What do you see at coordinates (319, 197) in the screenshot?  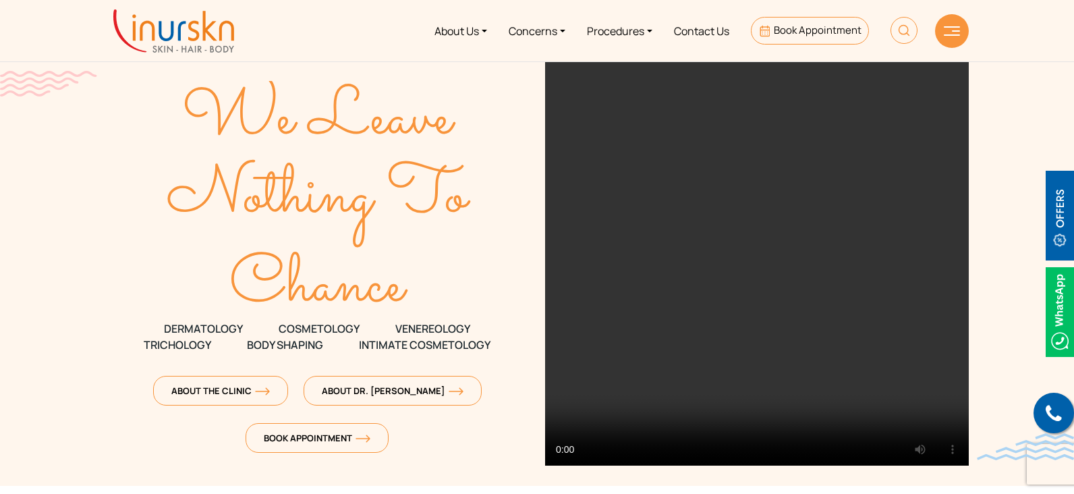 I see `text: Nothing To` at bounding box center [319, 197].